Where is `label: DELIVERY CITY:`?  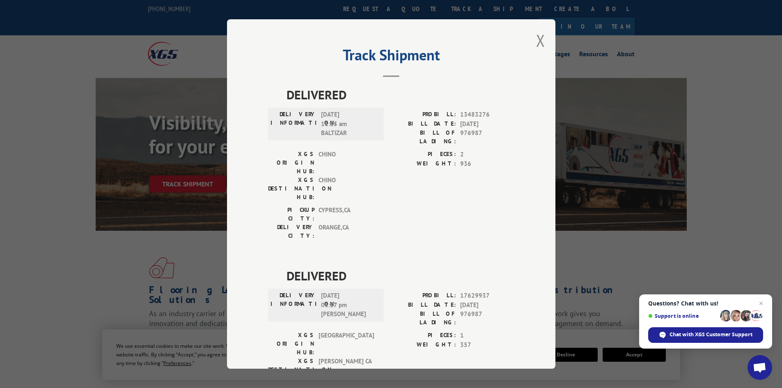 label: DELIVERY CITY: is located at coordinates (291, 232).